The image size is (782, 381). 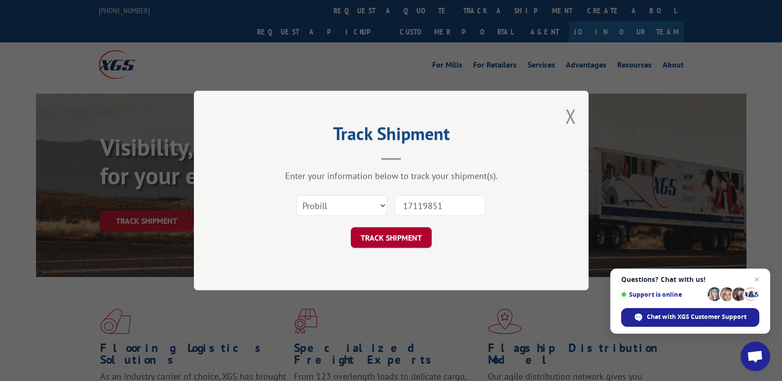 I want to click on span: Close chat, so click(x=757, y=280).